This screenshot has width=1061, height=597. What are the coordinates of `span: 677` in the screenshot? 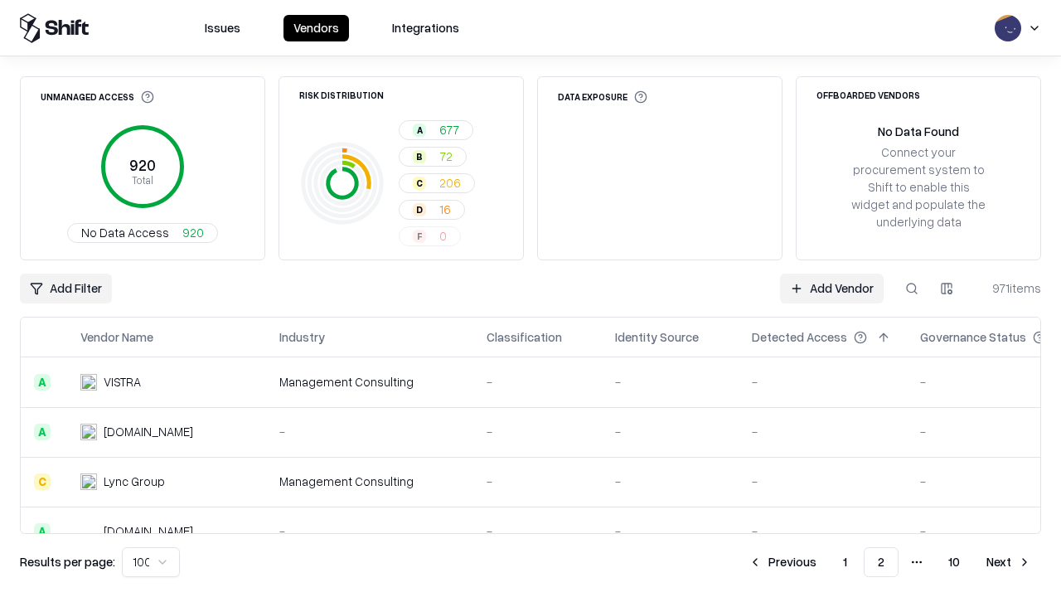 It's located at (449, 129).